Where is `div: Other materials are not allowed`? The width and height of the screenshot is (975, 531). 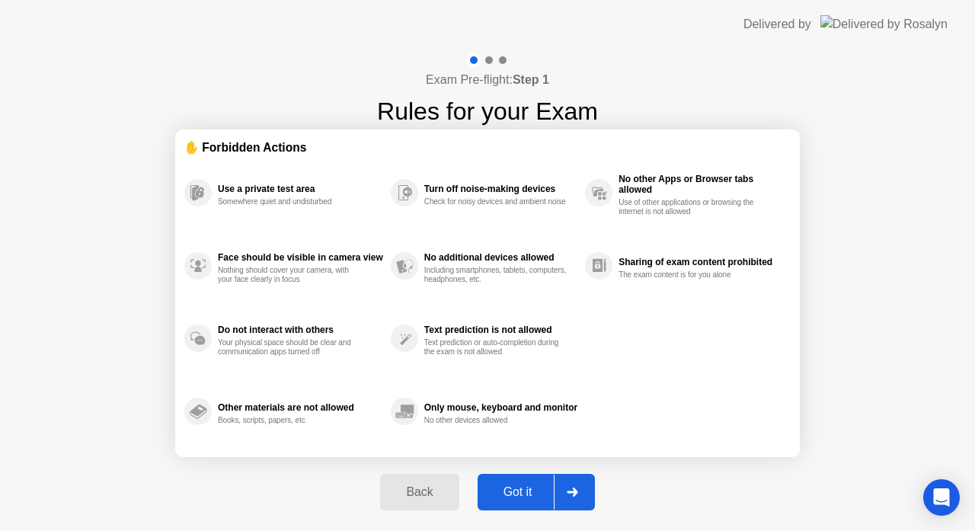 div: Other materials are not allowed is located at coordinates (300, 408).